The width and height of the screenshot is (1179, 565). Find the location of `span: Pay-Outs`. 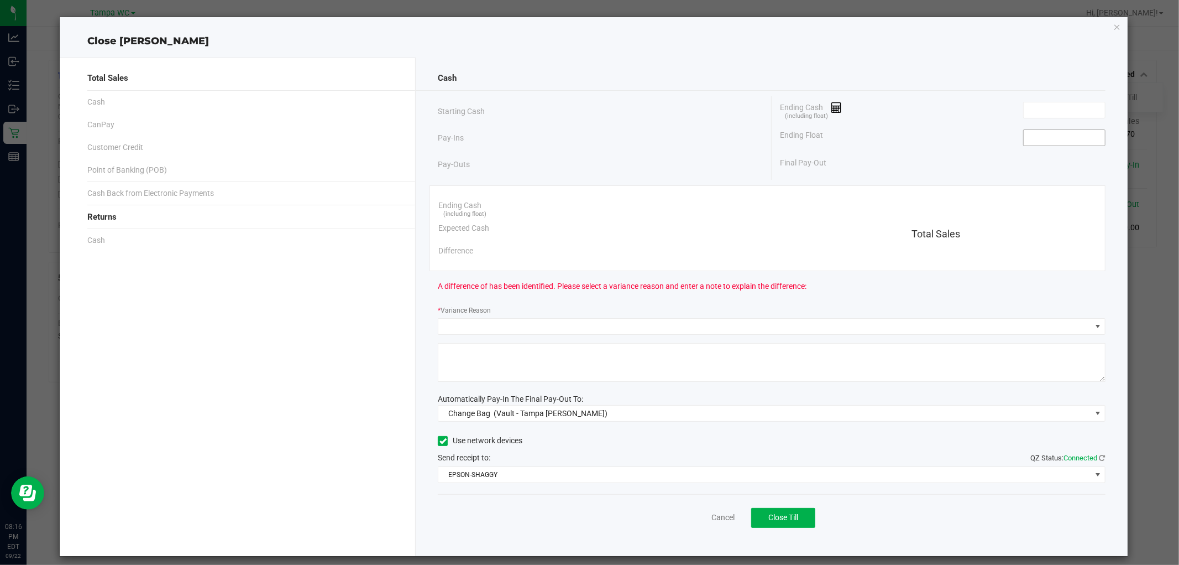

span: Pay-Outs is located at coordinates (454, 164).